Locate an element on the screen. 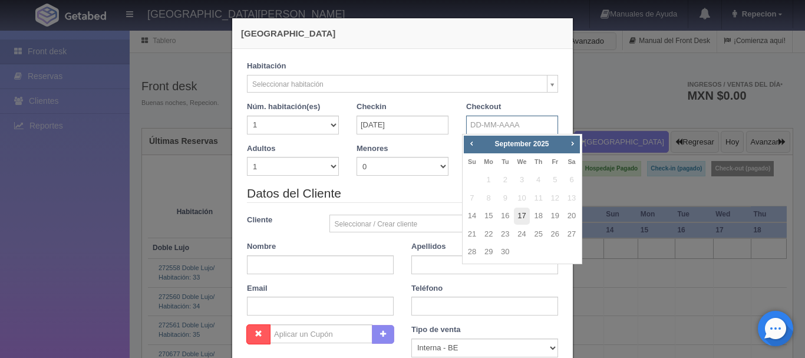 The width and height of the screenshot is (805, 358). span: 6 is located at coordinates (572, 180).